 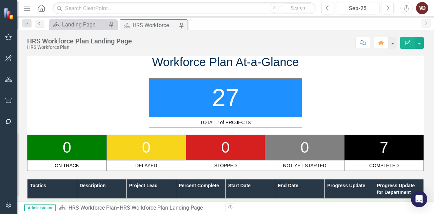 What do you see at coordinates (422, 8) in the screenshot?
I see `button: VD` at bounding box center [422, 8].